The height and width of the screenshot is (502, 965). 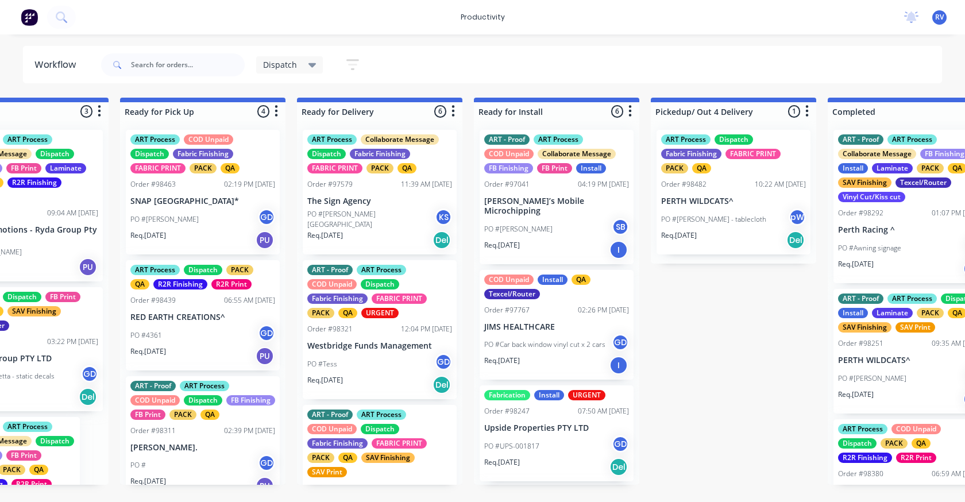 I want to click on div: Order #98311, so click(x=153, y=431).